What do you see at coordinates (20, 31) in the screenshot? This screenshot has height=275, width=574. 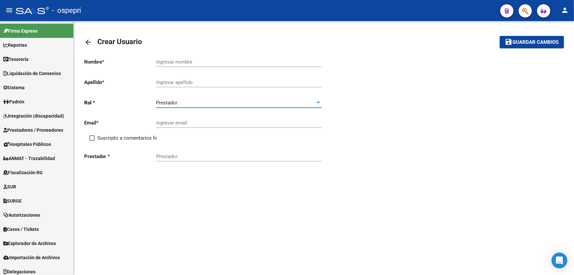 I see `span: Firma Express` at bounding box center [20, 31].